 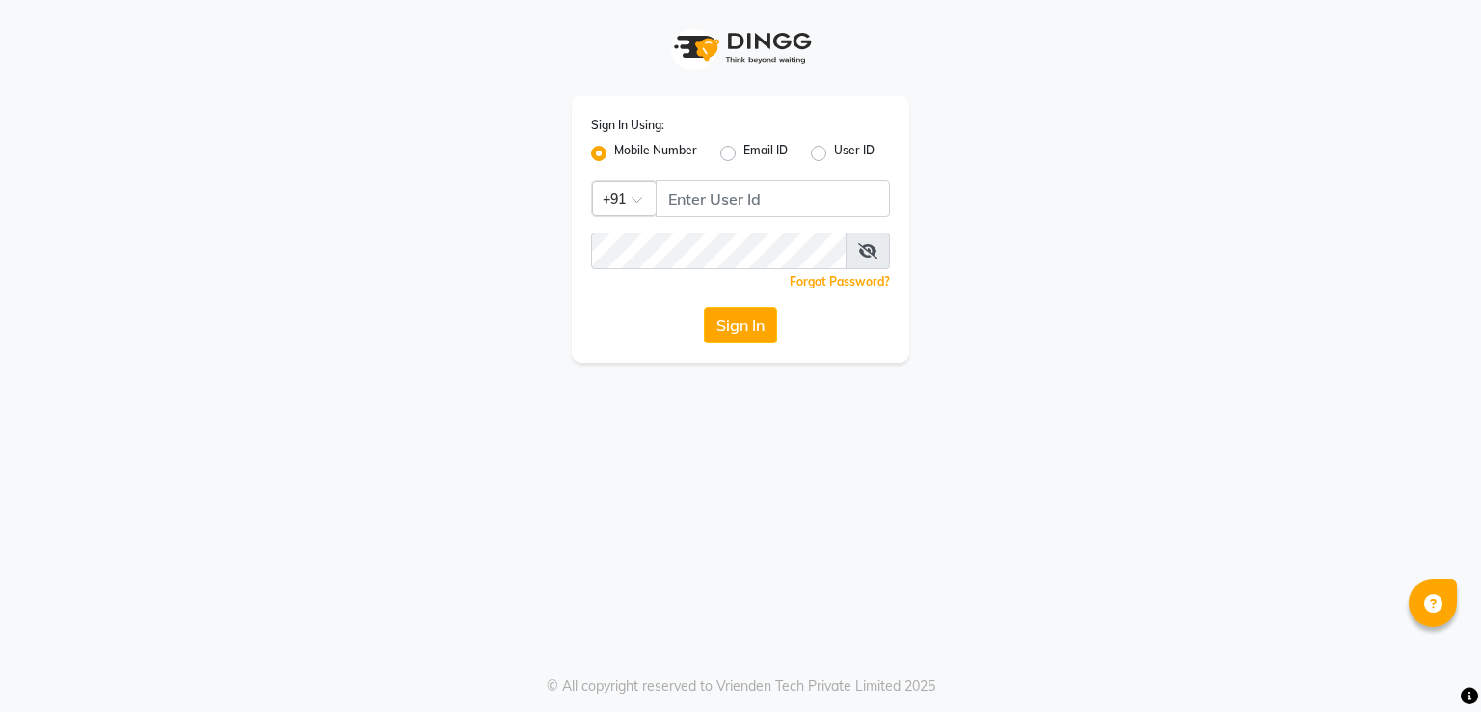 I want to click on label: User ID, so click(x=855, y=153).